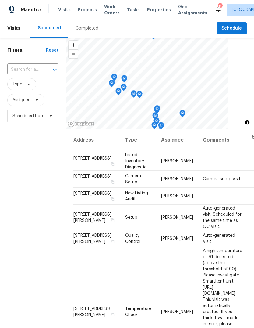 Image resolution: width=254 pixels, height=328 pixels. Describe the element at coordinates (87, 28) in the screenshot. I see `div: Completed` at that location.